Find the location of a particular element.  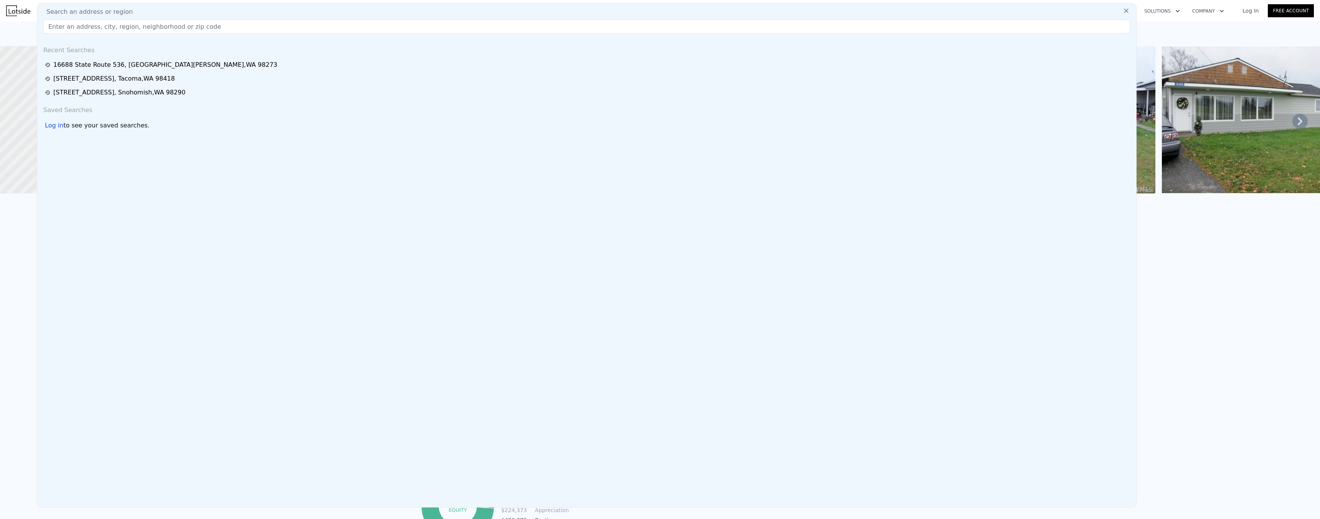

button: Company is located at coordinates (1208, 11).